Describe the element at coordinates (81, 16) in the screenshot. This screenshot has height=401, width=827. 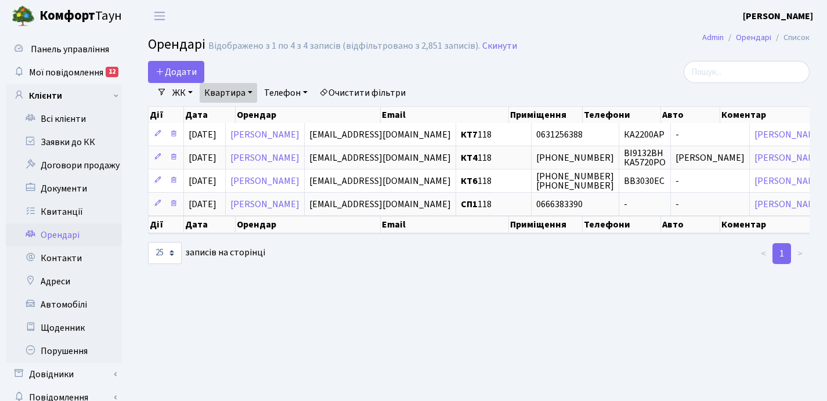
I see `span: Таун` at that location.